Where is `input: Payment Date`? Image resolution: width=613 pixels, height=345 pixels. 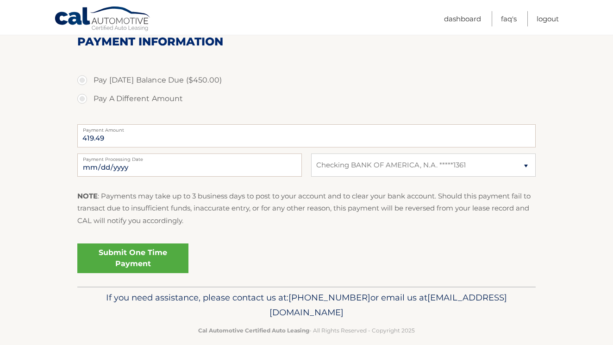 input: Payment Date is located at coordinates (189, 165).